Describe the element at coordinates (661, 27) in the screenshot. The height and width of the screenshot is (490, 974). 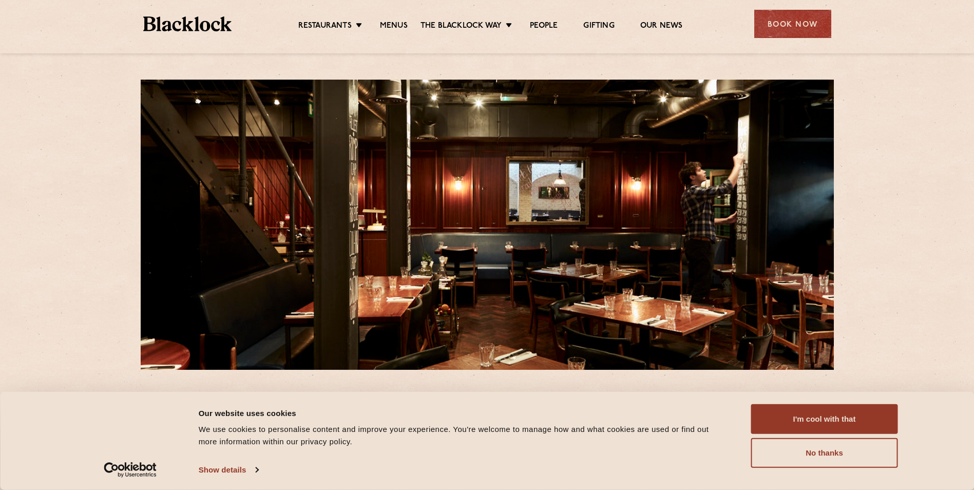
I see `a: Our News` at that location.